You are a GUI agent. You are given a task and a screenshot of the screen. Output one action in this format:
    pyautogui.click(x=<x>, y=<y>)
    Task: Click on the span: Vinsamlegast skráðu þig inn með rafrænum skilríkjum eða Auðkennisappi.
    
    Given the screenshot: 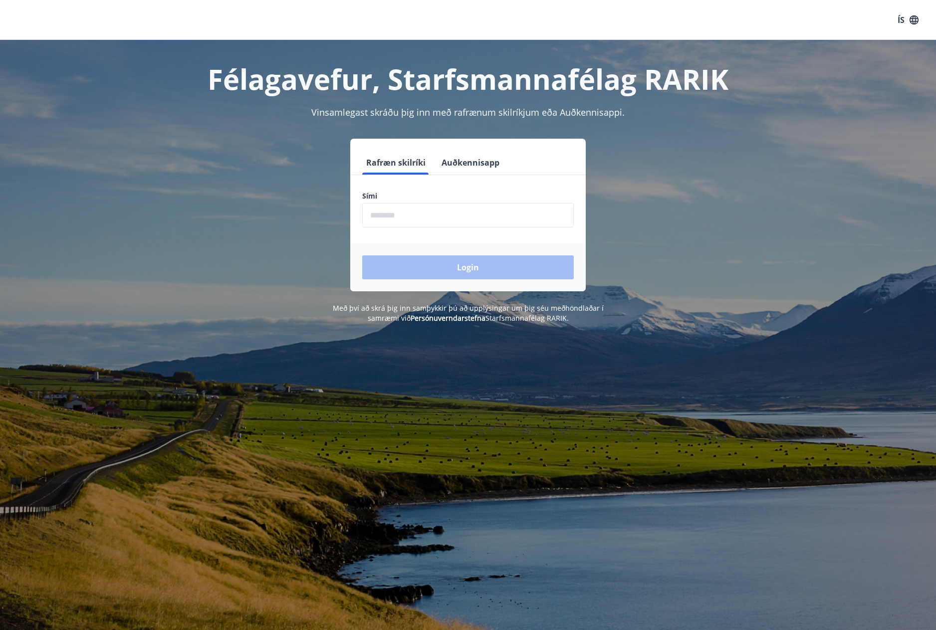 What is the action you would take?
    pyautogui.click(x=468, y=112)
    